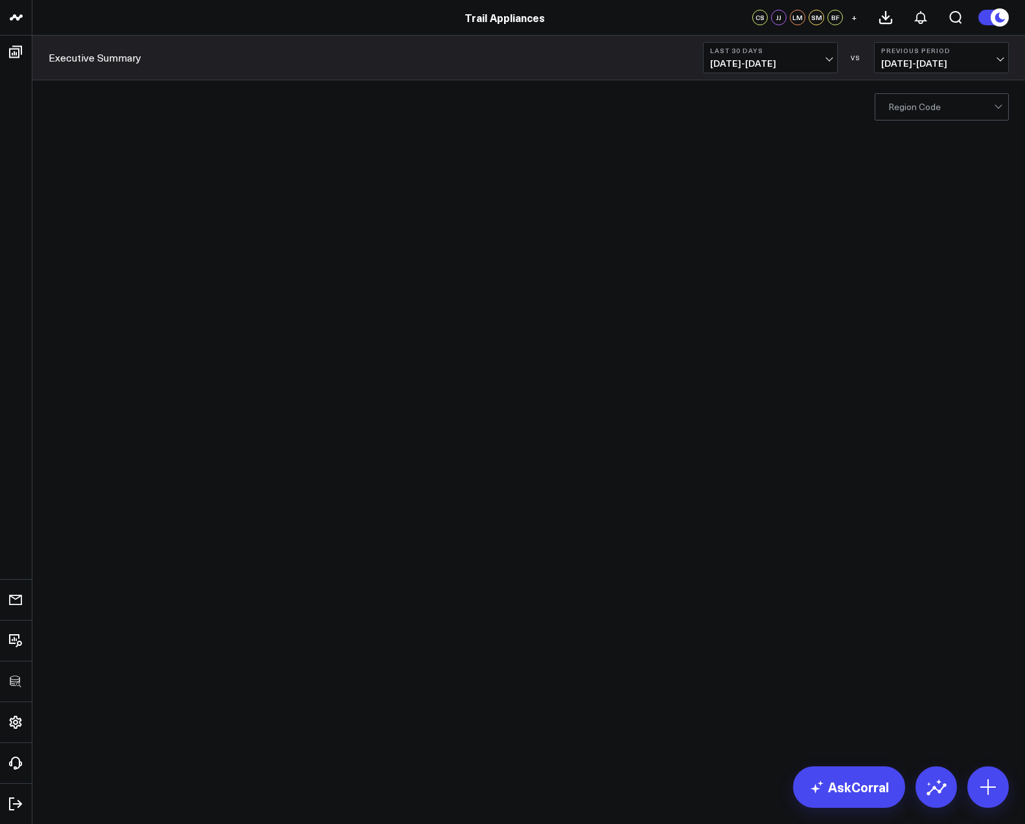 The width and height of the screenshot is (1025, 824). Describe the element at coordinates (95, 58) in the screenshot. I see `a: Executive Summary` at that location.